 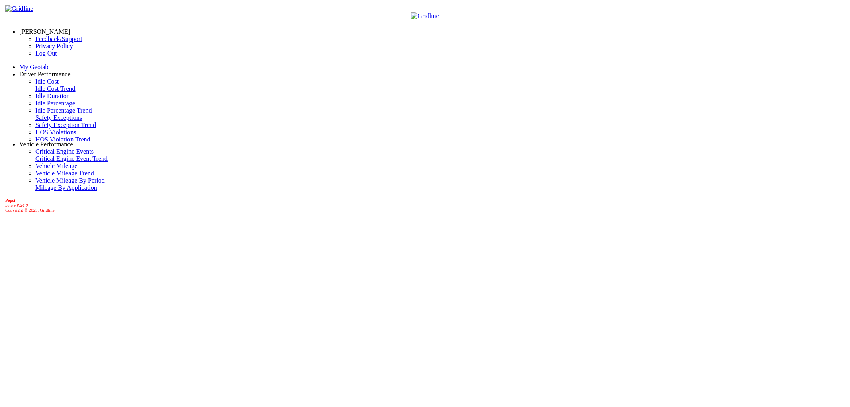 What do you see at coordinates (45, 74) in the screenshot?
I see `a: Driver Performance` at bounding box center [45, 74].